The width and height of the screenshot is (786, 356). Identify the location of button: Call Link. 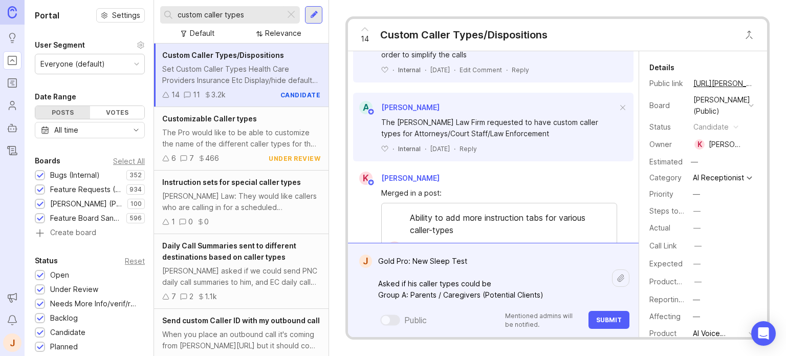
(698, 246).